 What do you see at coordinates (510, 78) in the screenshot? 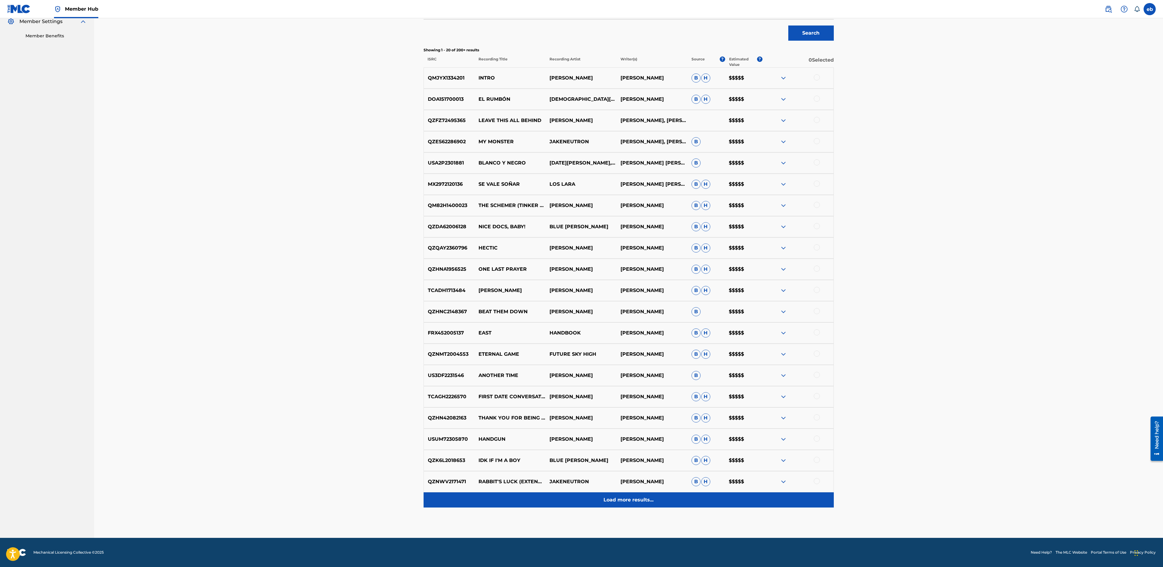
I see `p: INTRO` at bounding box center [510, 78].